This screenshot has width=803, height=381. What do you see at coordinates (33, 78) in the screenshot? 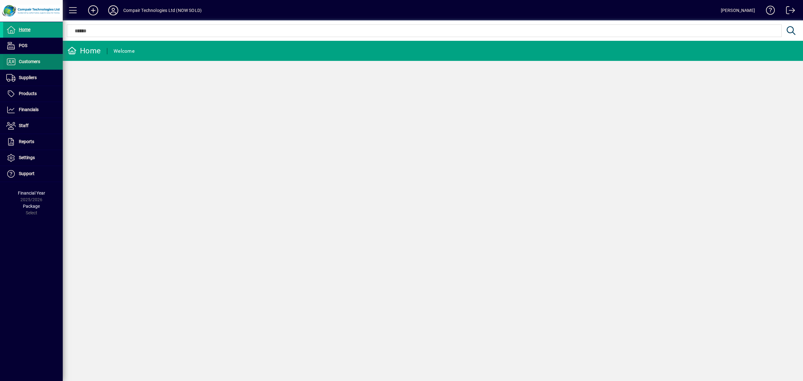
I see `a: Suppliers` at bounding box center [33, 78].